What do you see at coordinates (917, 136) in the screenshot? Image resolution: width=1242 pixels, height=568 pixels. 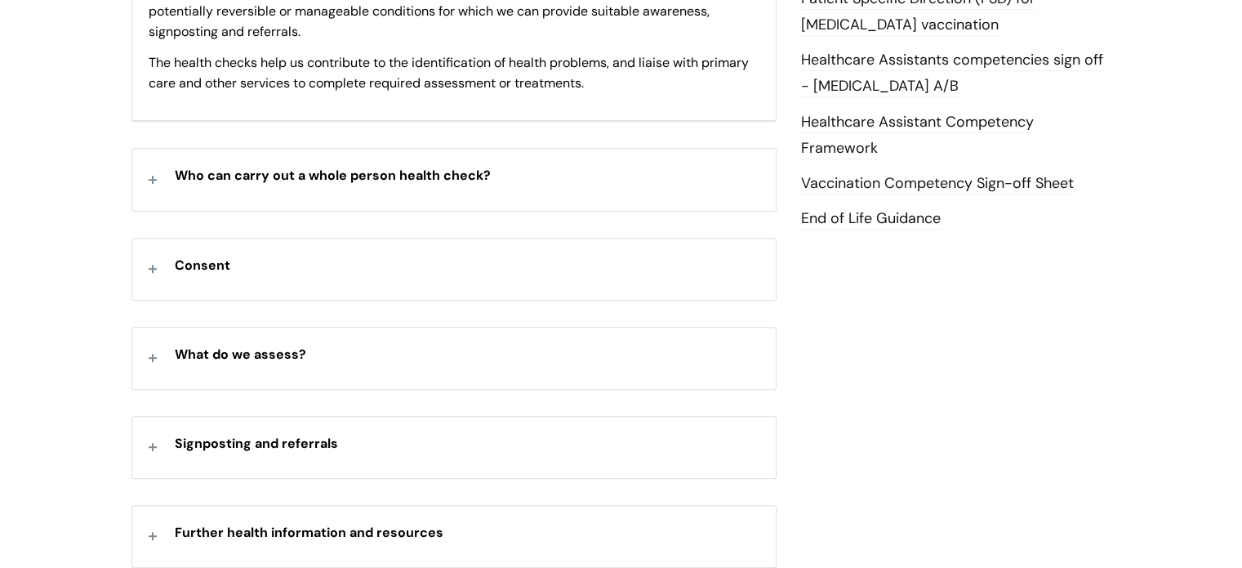 I see `a: Healthcare Assistant Competency Framework` at bounding box center [917, 136].